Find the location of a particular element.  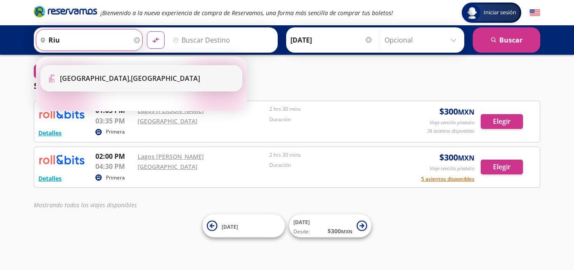

p: Seleccionar horario de ida is located at coordinates (88, 86).